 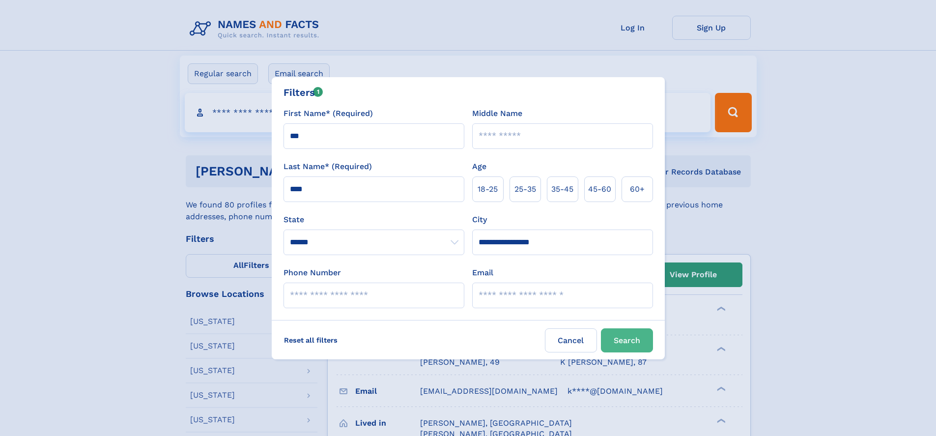 I want to click on label: Reset all filters, so click(x=310, y=340).